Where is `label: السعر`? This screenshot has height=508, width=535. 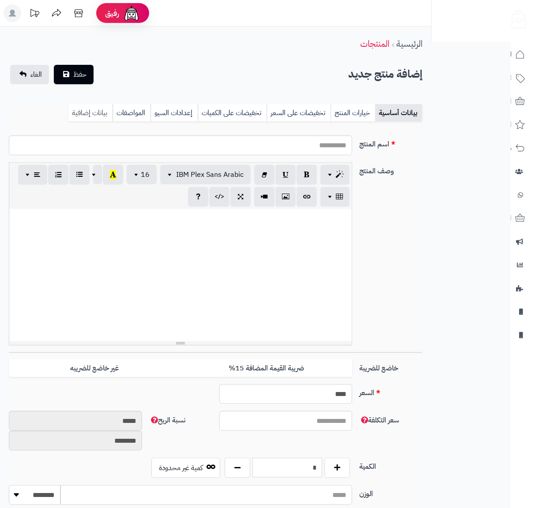 label: السعر is located at coordinates (390, 391).